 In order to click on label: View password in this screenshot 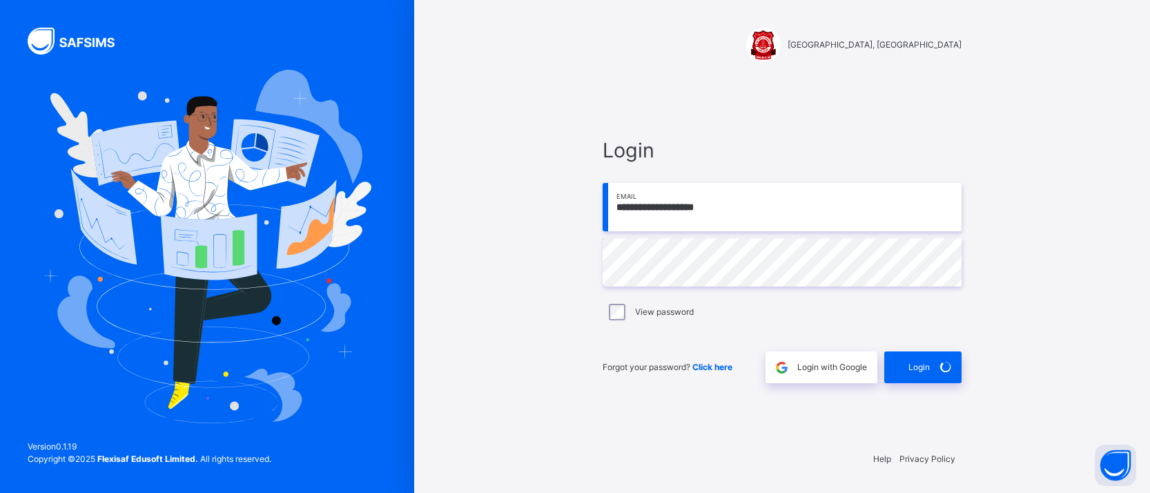, I will do `click(664, 312)`.